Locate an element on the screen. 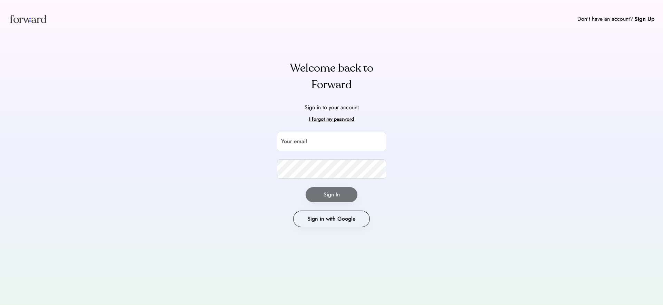  img: Forward logo is located at coordinates (28, 19).